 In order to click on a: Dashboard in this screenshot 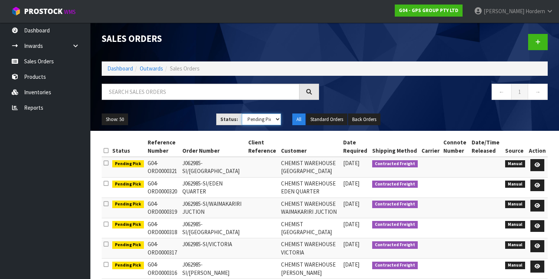, I will do `click(120, 68)`.